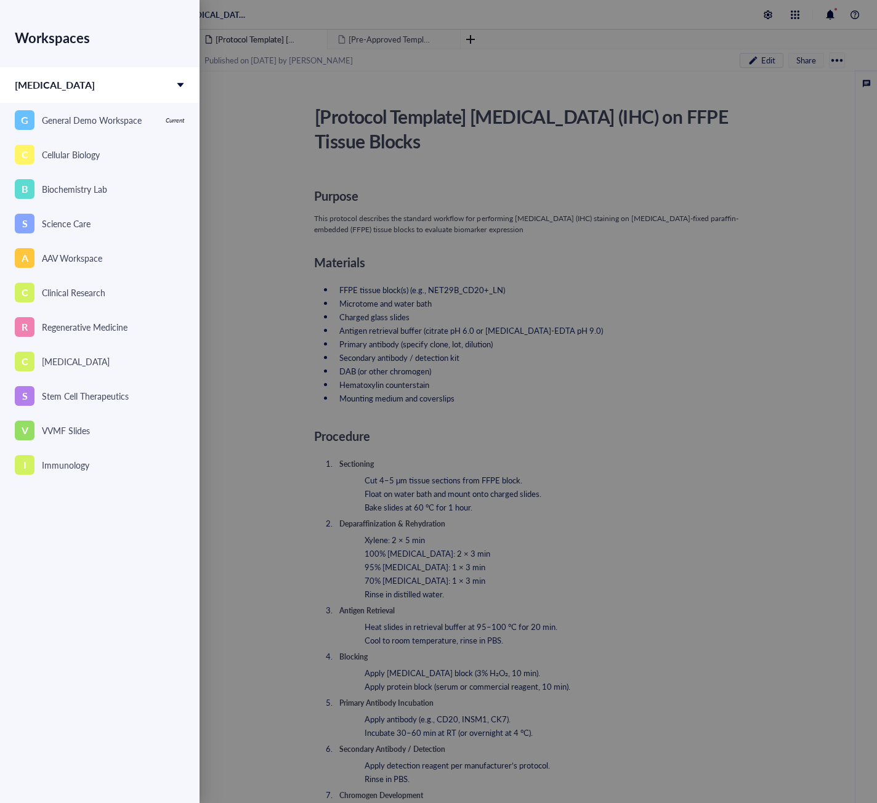  Describe the element at coordinates (66, 224) in the screenshot. I see `div: Science Care` at that location.